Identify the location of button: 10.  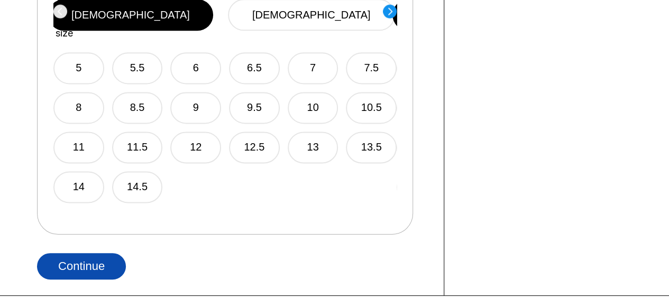
(313, 108).